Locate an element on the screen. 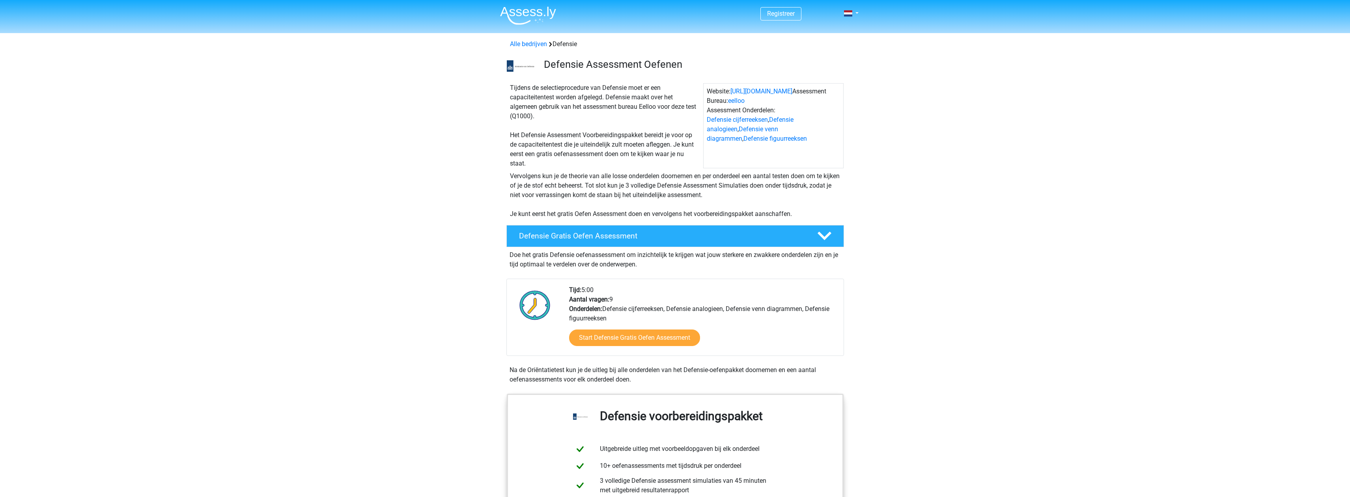  h3: Defensie Assessment Oefenen is located at coordinates (690, 64).